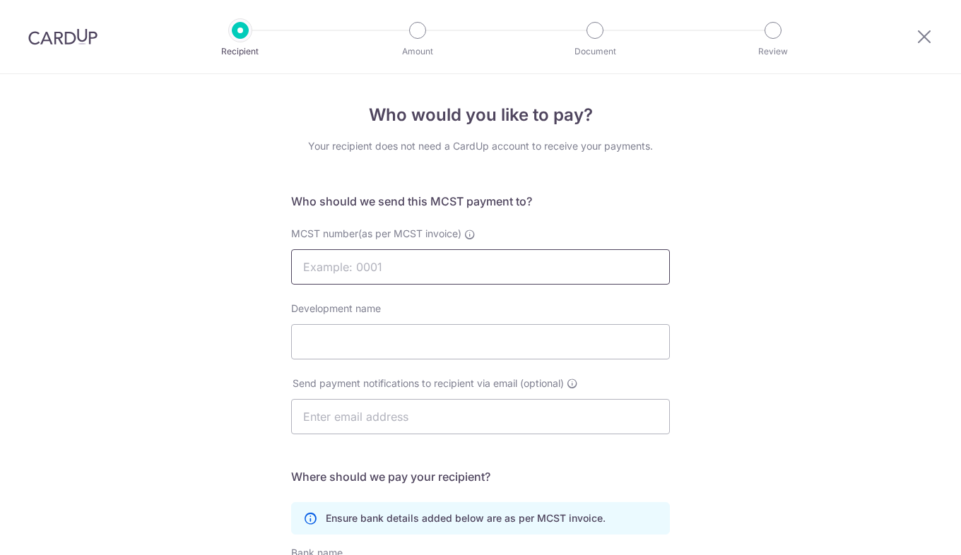 Image resolution: width=961 pixels, height=555 pixels. What do you see at coordinates (240, 52) in the screenshot?
I see `p: Recipient` at bounding box center [240, 52].